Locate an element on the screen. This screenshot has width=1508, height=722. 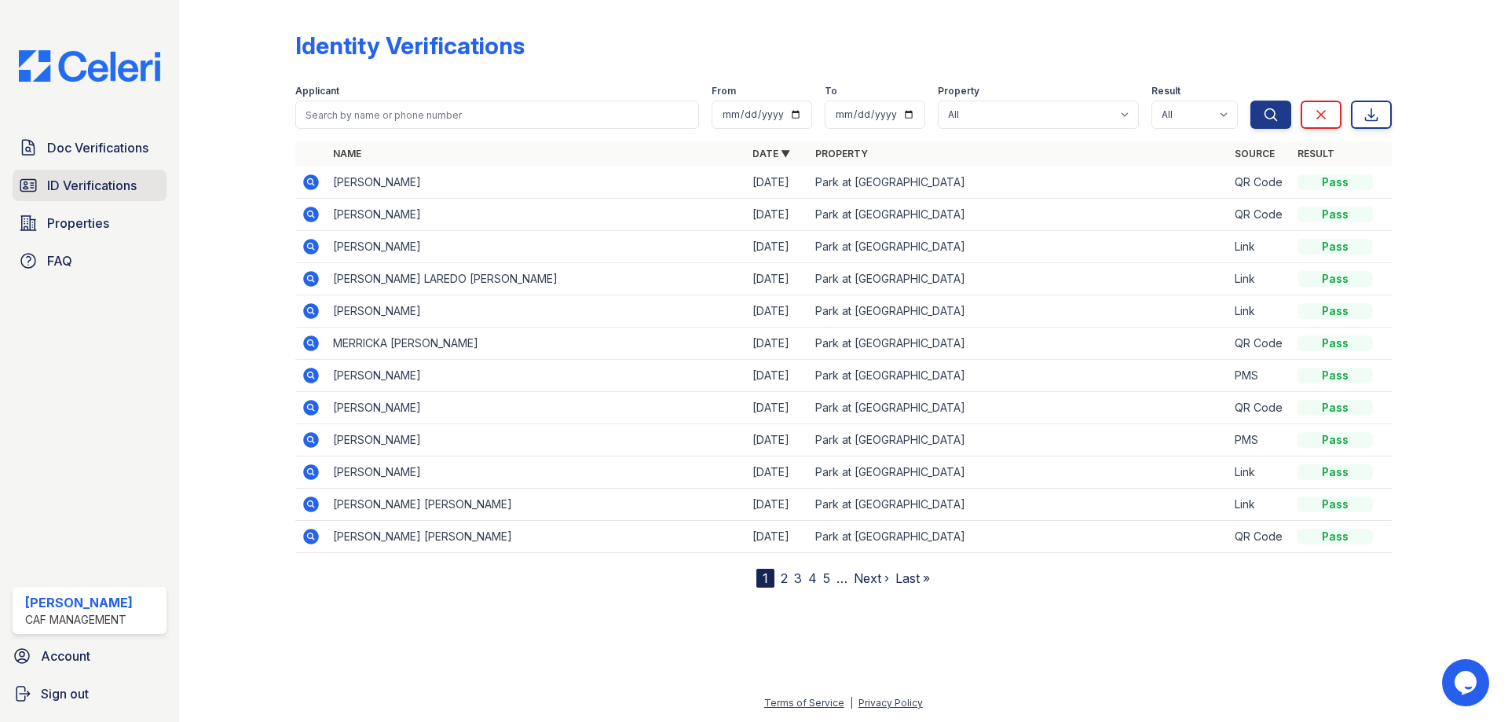
a: Source is located at coordinates (1254, 153).